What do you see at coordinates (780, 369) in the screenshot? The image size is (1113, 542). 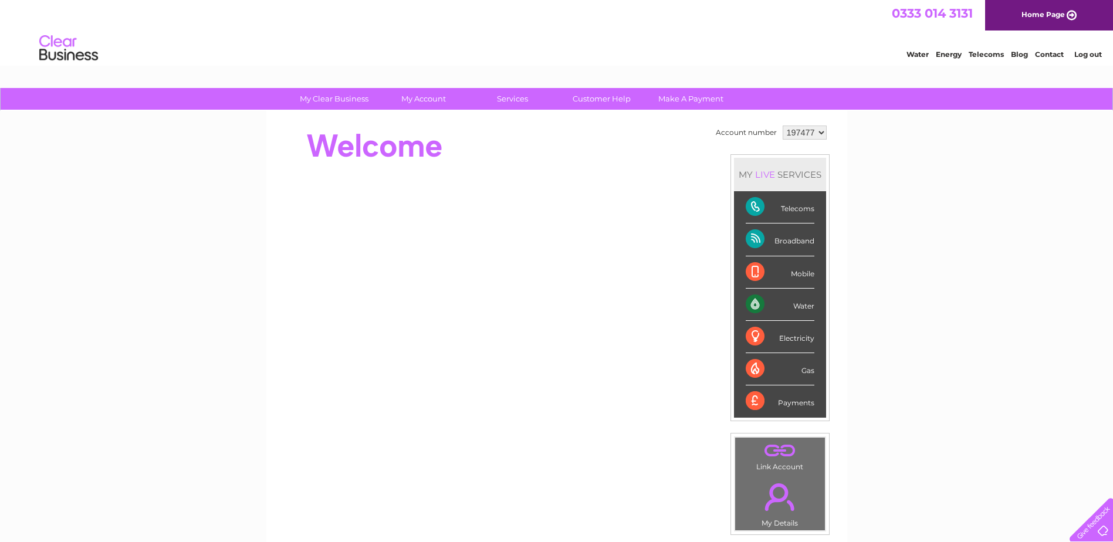 I see `div: Gas` at bounding box center [780, 369].